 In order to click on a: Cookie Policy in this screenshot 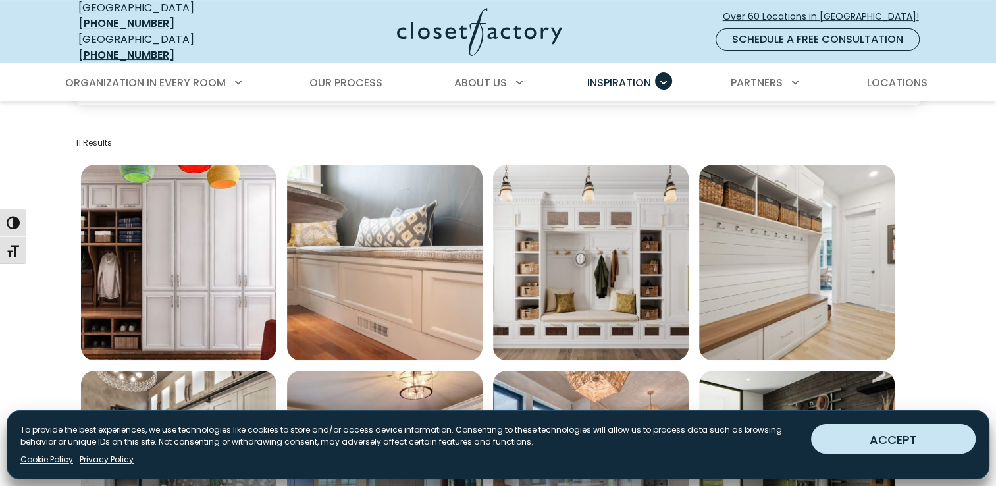, I will do `click(47, 459)`.